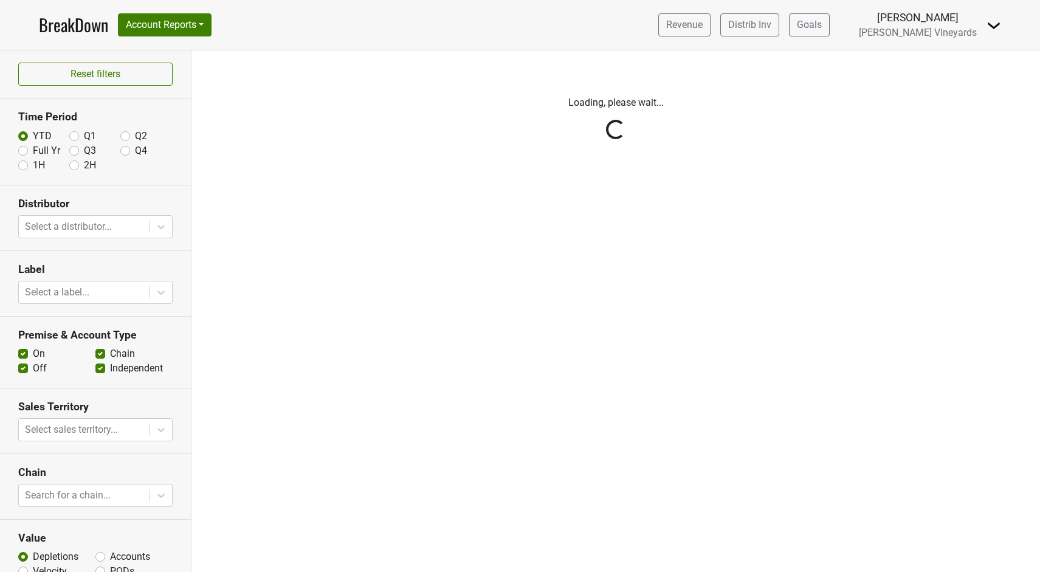 This screenshot has width=1040, height=572. What do you see at coordinates (616, 103) in the screenshot?
I see `p: Loading, please wait...` at bounding box center [616, 103].